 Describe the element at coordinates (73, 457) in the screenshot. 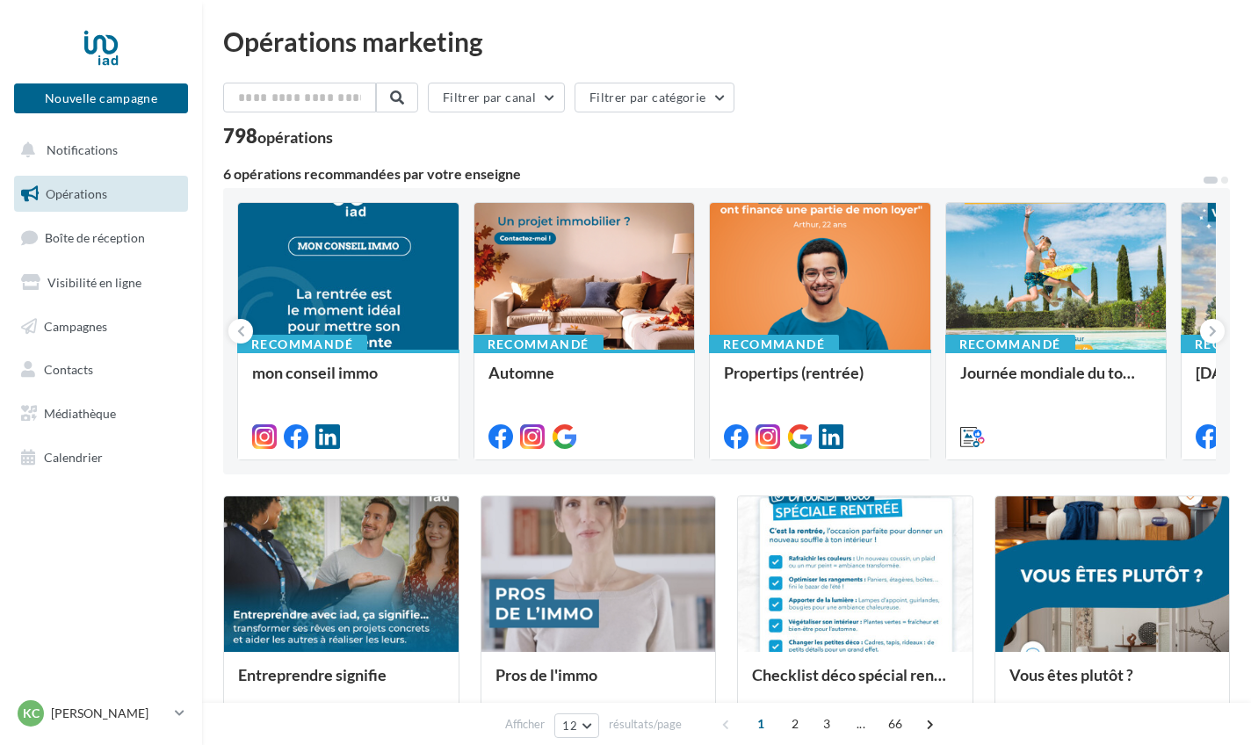

I see `span: Calendrier` at that location.